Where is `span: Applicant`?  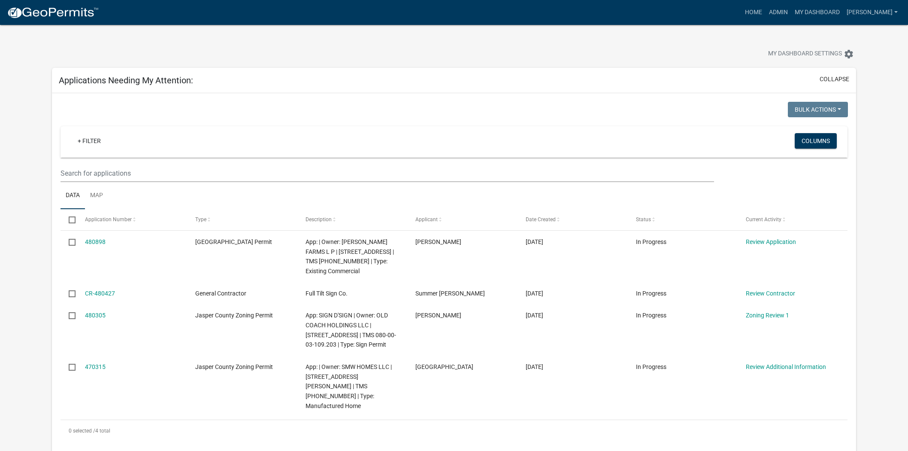
span: Applicant is located at coordinates (427, 219).